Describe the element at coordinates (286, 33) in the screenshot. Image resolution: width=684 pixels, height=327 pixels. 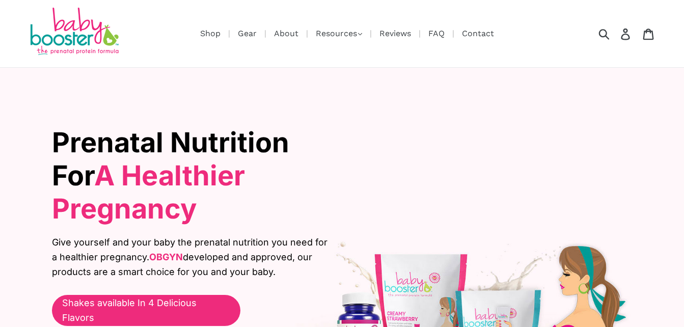
I see `a: About` at that location.